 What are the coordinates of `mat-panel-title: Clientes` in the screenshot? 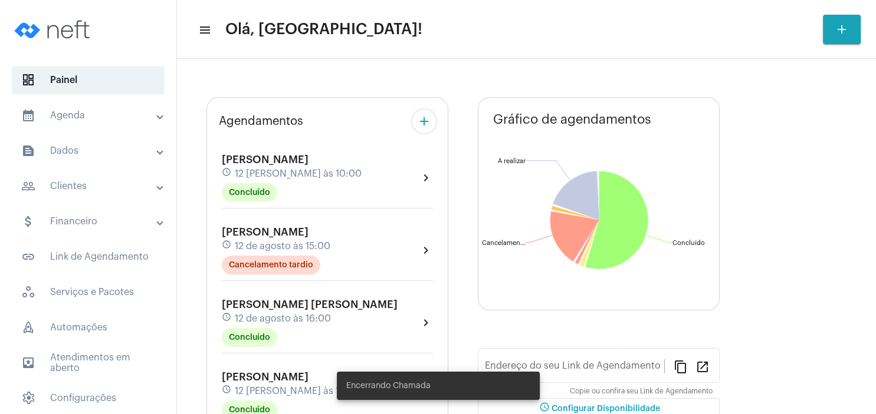 It's located at (89, 186).